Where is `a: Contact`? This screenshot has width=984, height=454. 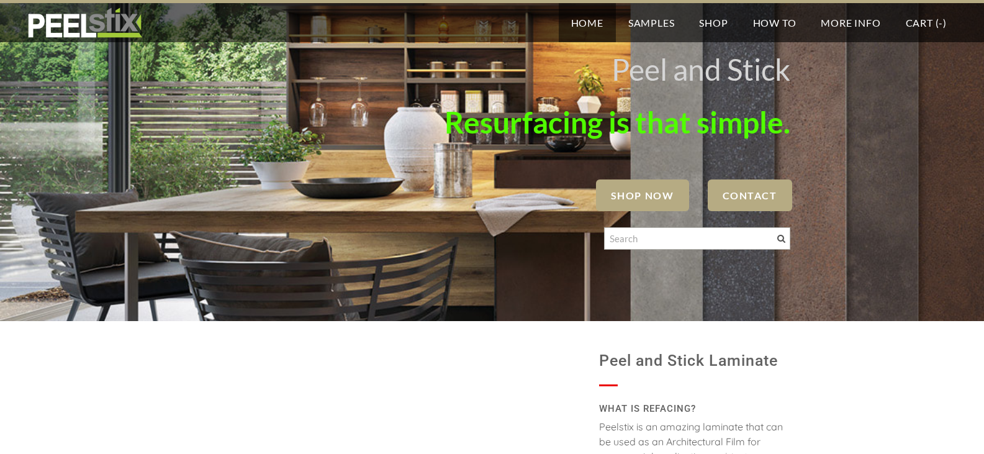 a: Contact is located at coordinates (750, 195).